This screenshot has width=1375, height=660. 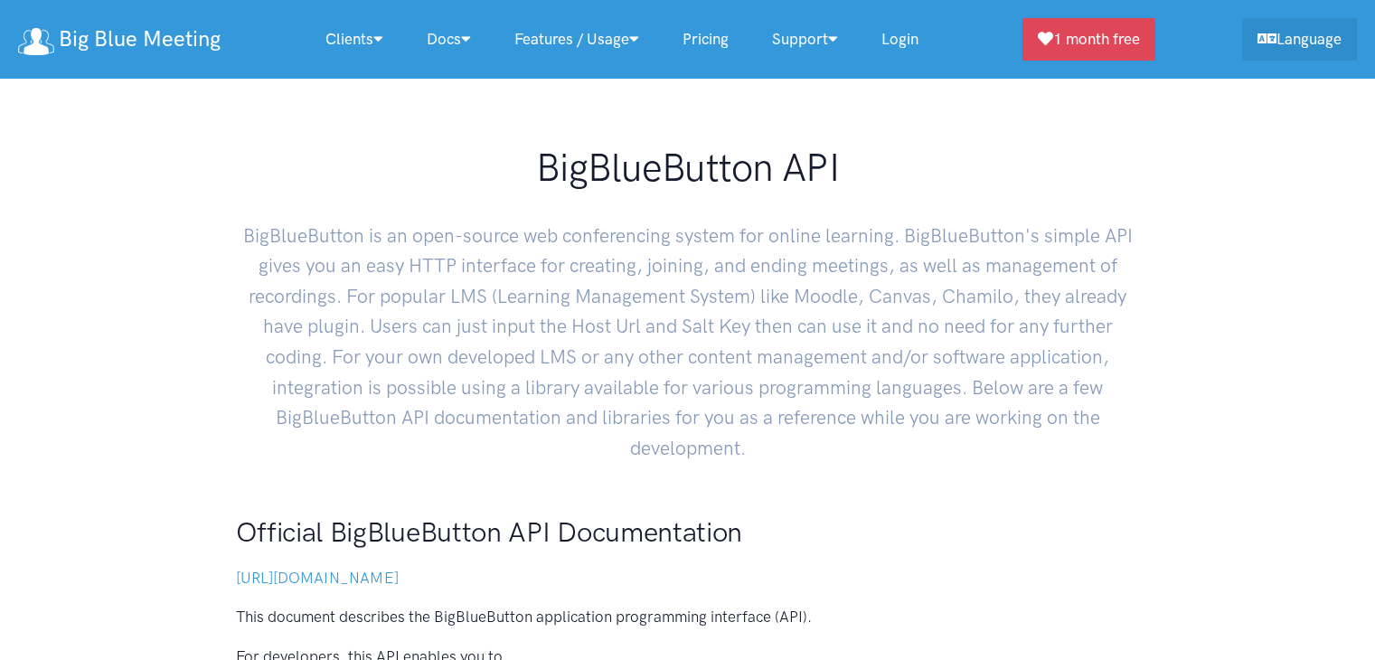 What do you see at coordinates (805, 39) in the screenshot?
I see `a: Support` at bounding box center [805, 39].